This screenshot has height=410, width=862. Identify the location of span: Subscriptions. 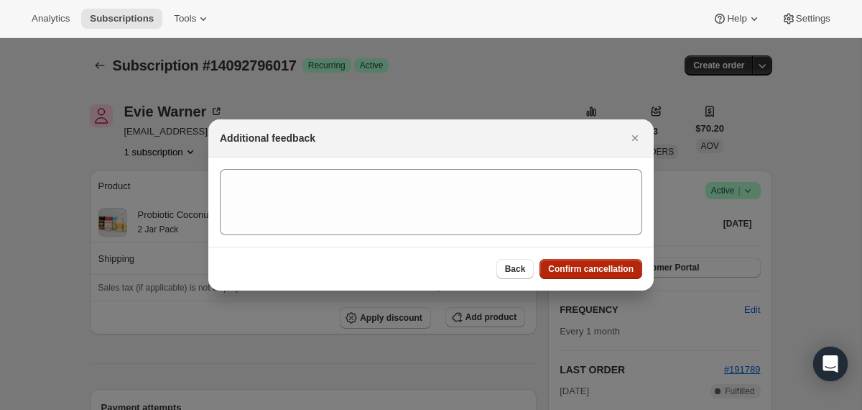
(121, 19).